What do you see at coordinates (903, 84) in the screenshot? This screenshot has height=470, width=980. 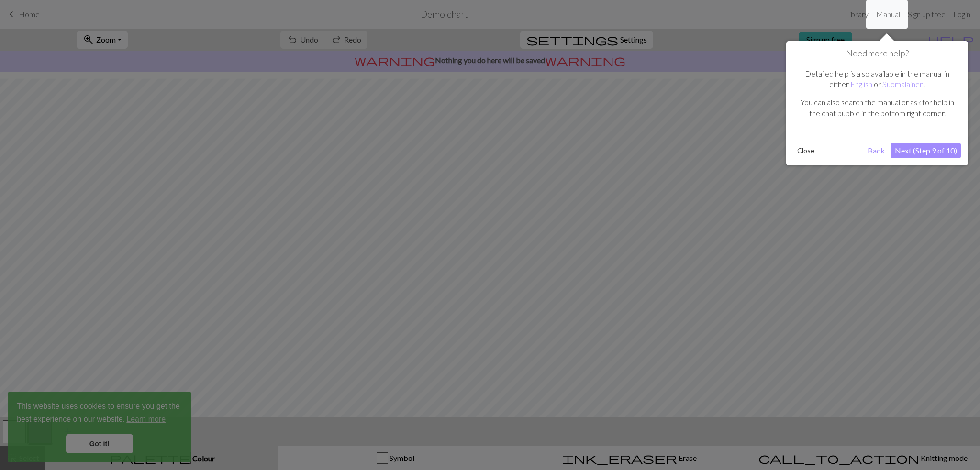 I see `a: Suomalainen` at bounding box center [903, 84].